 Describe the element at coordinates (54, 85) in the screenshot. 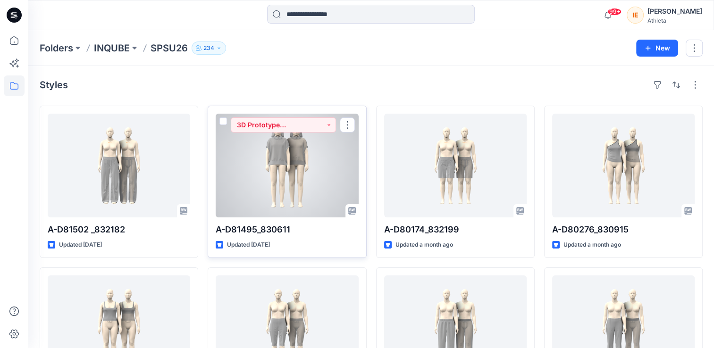

I see `h4: Styles` at that location.